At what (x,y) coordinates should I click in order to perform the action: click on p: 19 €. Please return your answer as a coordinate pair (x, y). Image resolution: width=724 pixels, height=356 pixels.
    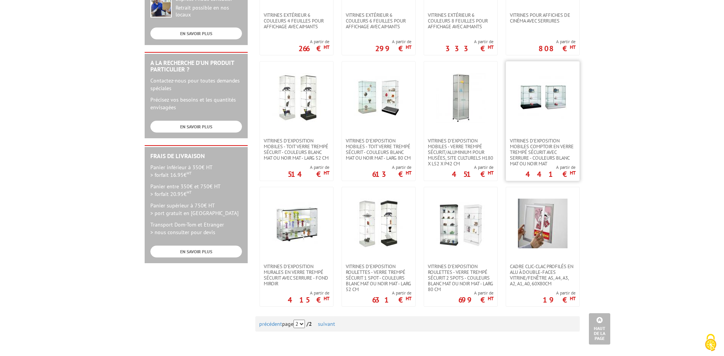
    Looking at the image, I should click on (559, 300).